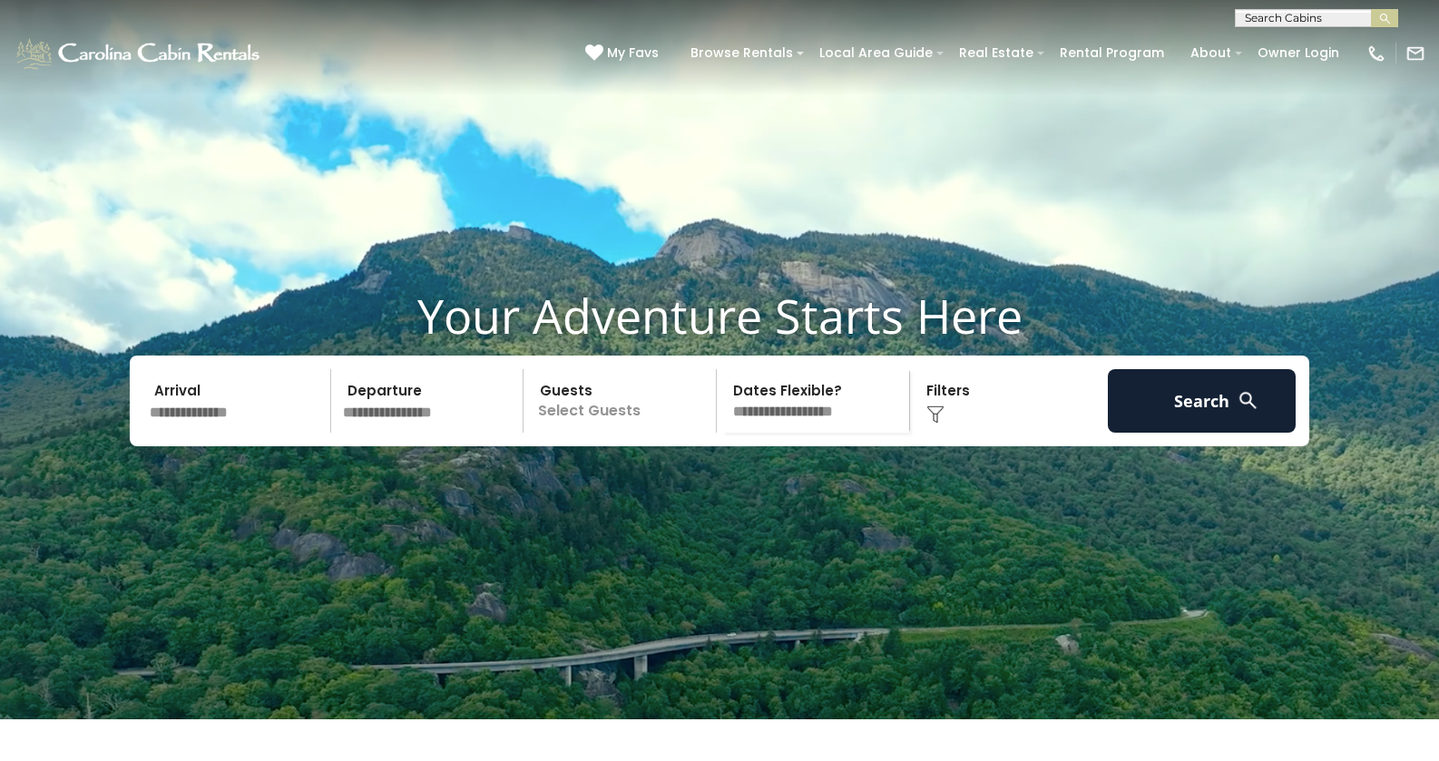 The image size is (1439, 761). What do you see at coordinates (624, 54) in the screenshot?
I see `a: My Favs` at bounding box center [624, 54].